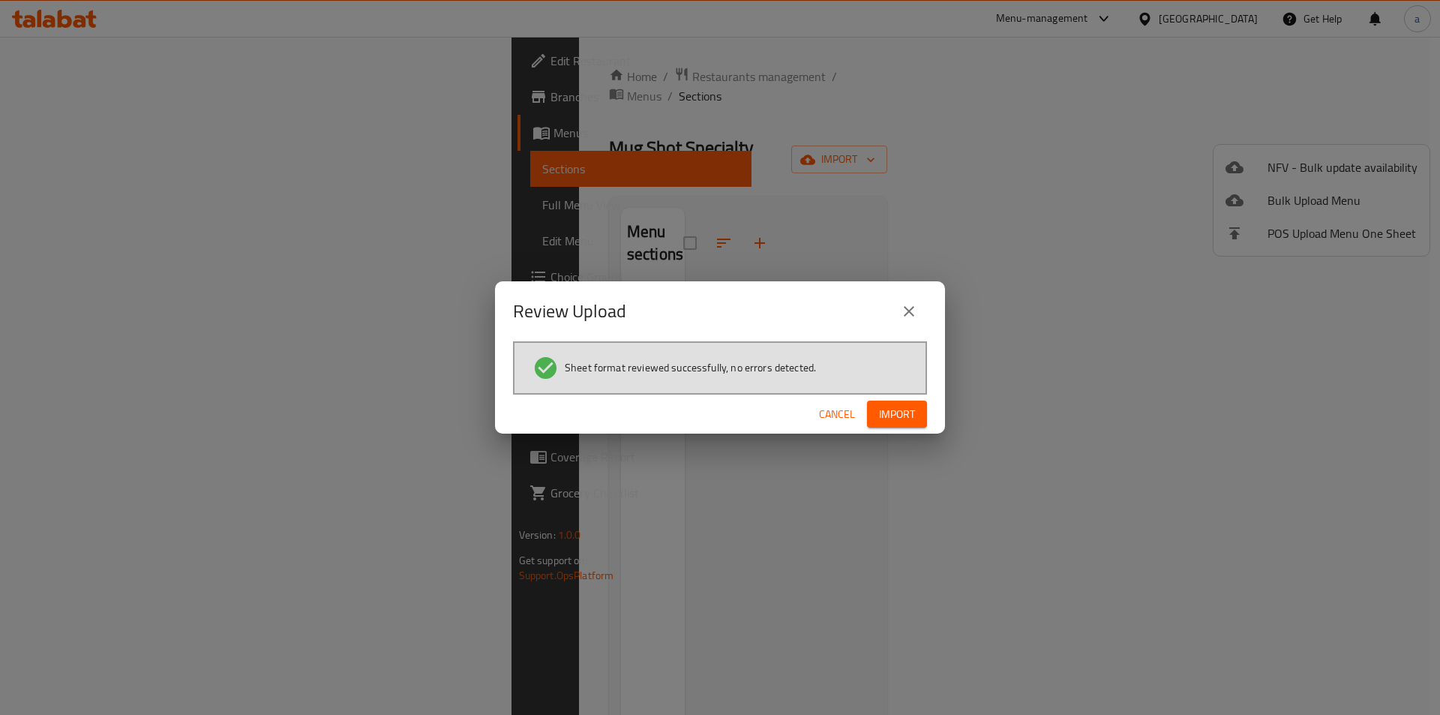 Image resolution: width=1440 pixels, height=715 pixels. Describe the element at coordinates (837, 414) in the screenshot. I see `span: Cancel` at that location.